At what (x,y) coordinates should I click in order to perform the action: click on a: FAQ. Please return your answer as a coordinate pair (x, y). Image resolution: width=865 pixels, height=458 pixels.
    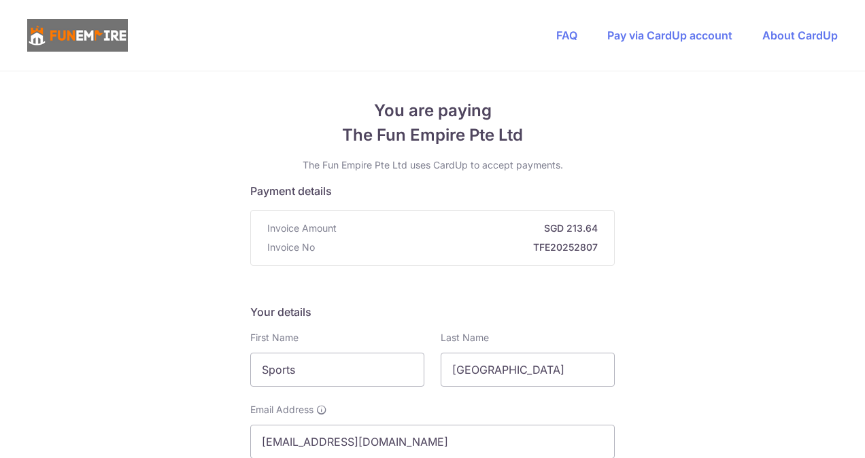
    Looking at the image, I should click on (566, 35).